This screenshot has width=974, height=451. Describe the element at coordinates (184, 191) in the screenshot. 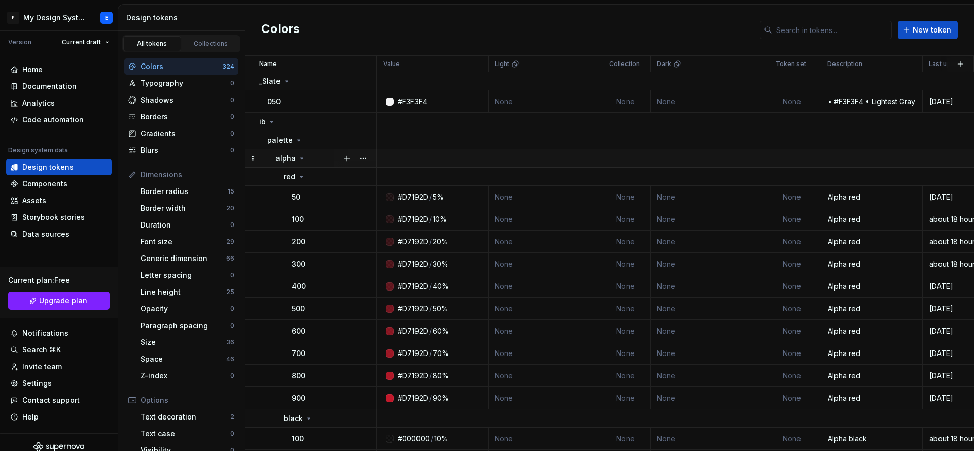

I see `div: Border radius` at that location.